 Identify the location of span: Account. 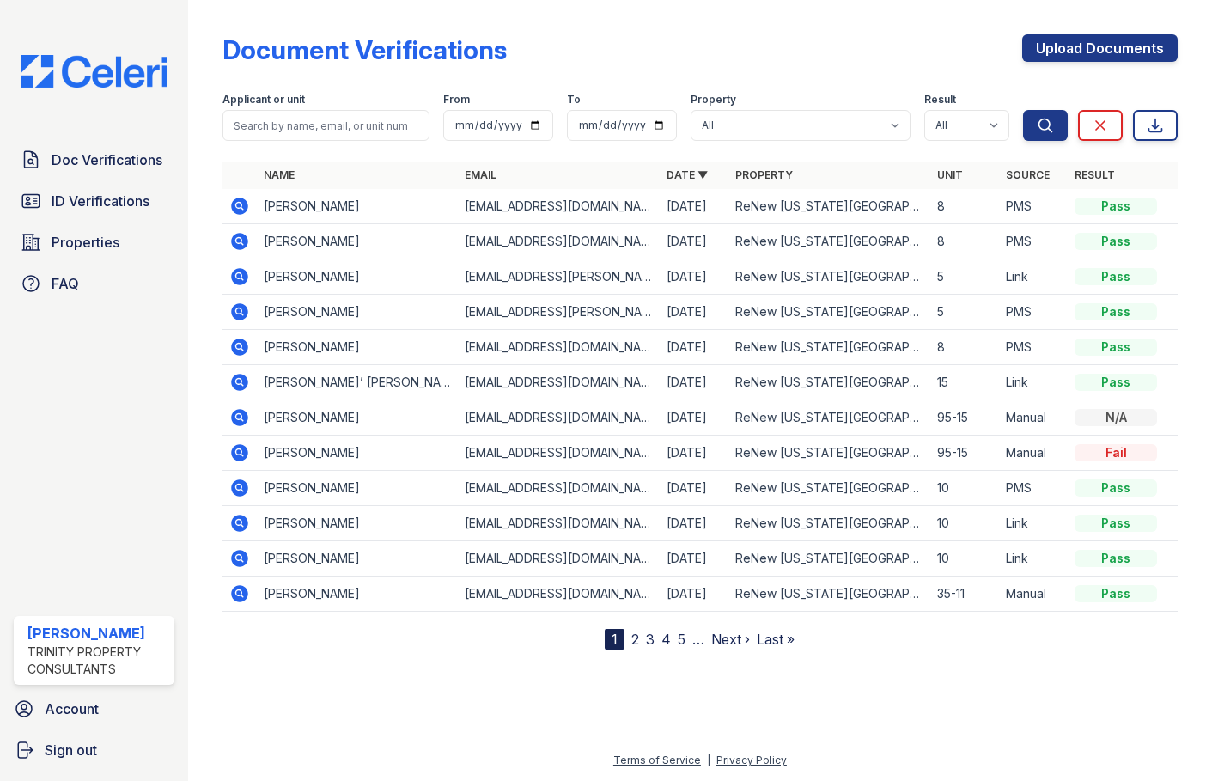
(71, 709).